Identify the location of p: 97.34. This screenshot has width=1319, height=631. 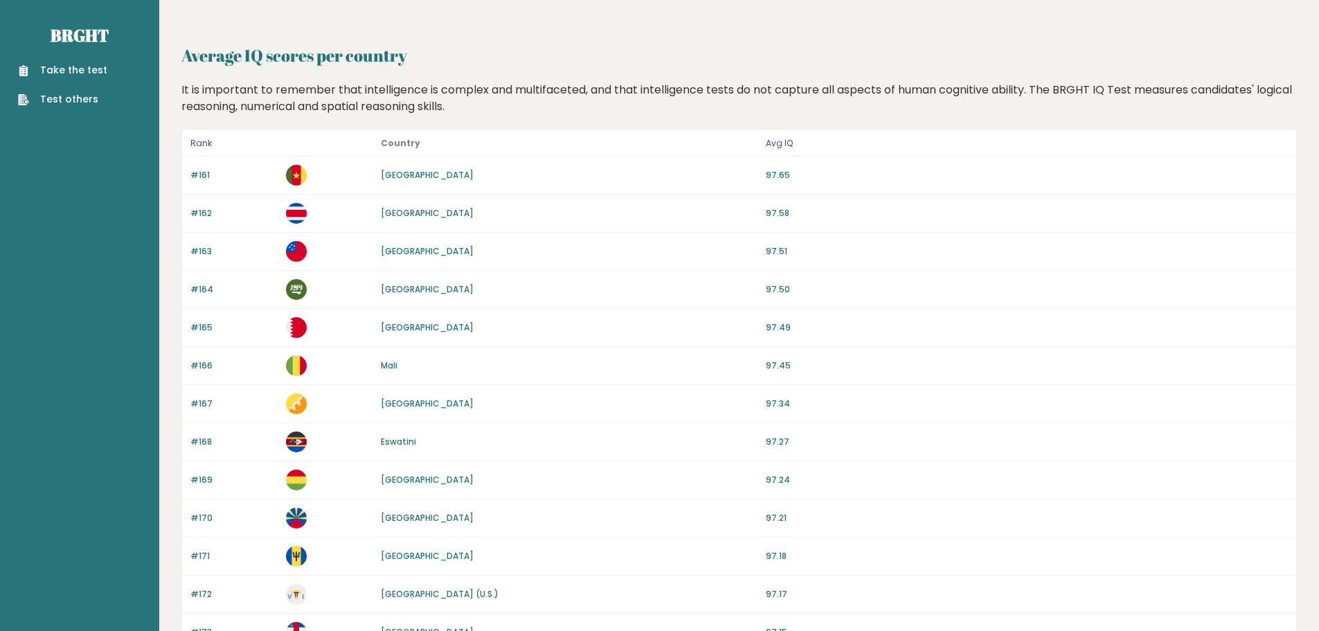
(1027, 404).